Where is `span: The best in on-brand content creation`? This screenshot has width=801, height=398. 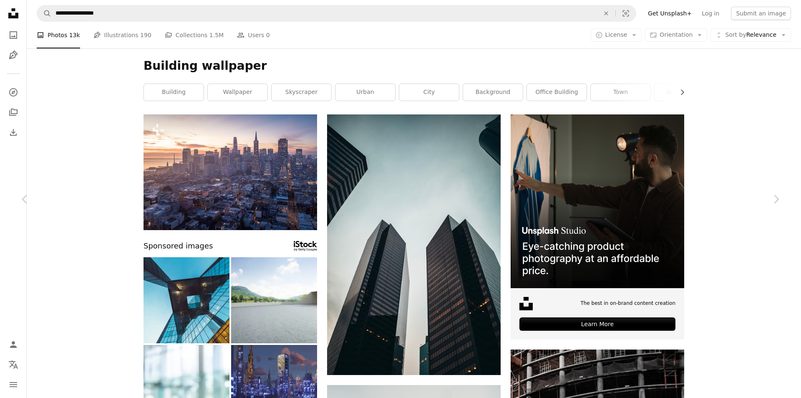 span: The best in on-brand content creation is located at coordinates (628, 303).